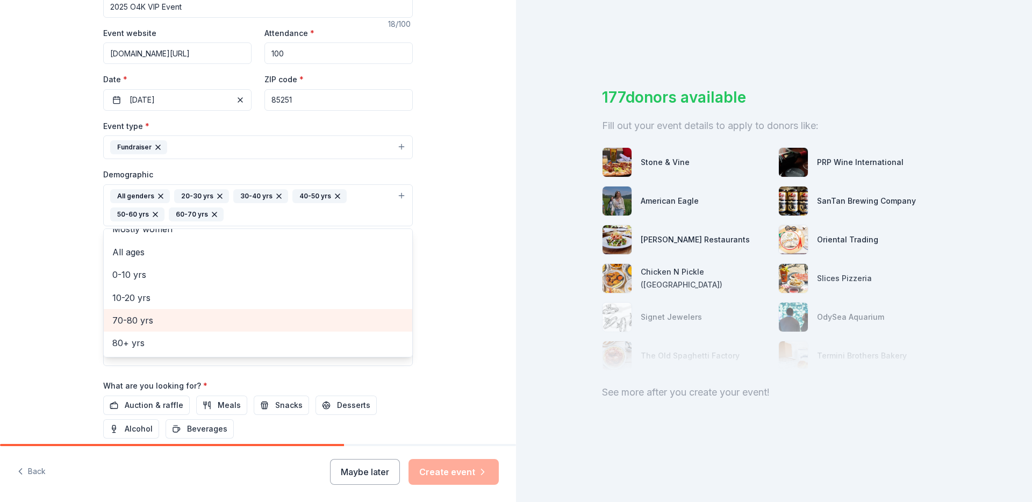 This screenshot has height=502, width=1032. I want to click on button: All genders20-30 yrs30-40 yrs40-50 yrs50-60 yrs60-70 yrs, so click(258, 205).